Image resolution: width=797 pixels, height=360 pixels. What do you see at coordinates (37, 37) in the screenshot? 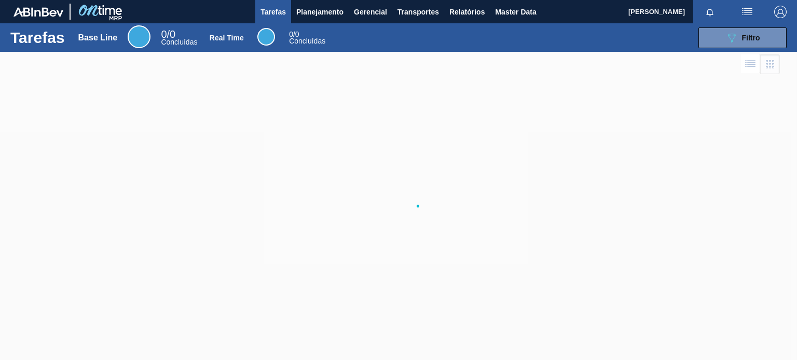
I see `h1: Tarefas` at bounding box center [37, 37].